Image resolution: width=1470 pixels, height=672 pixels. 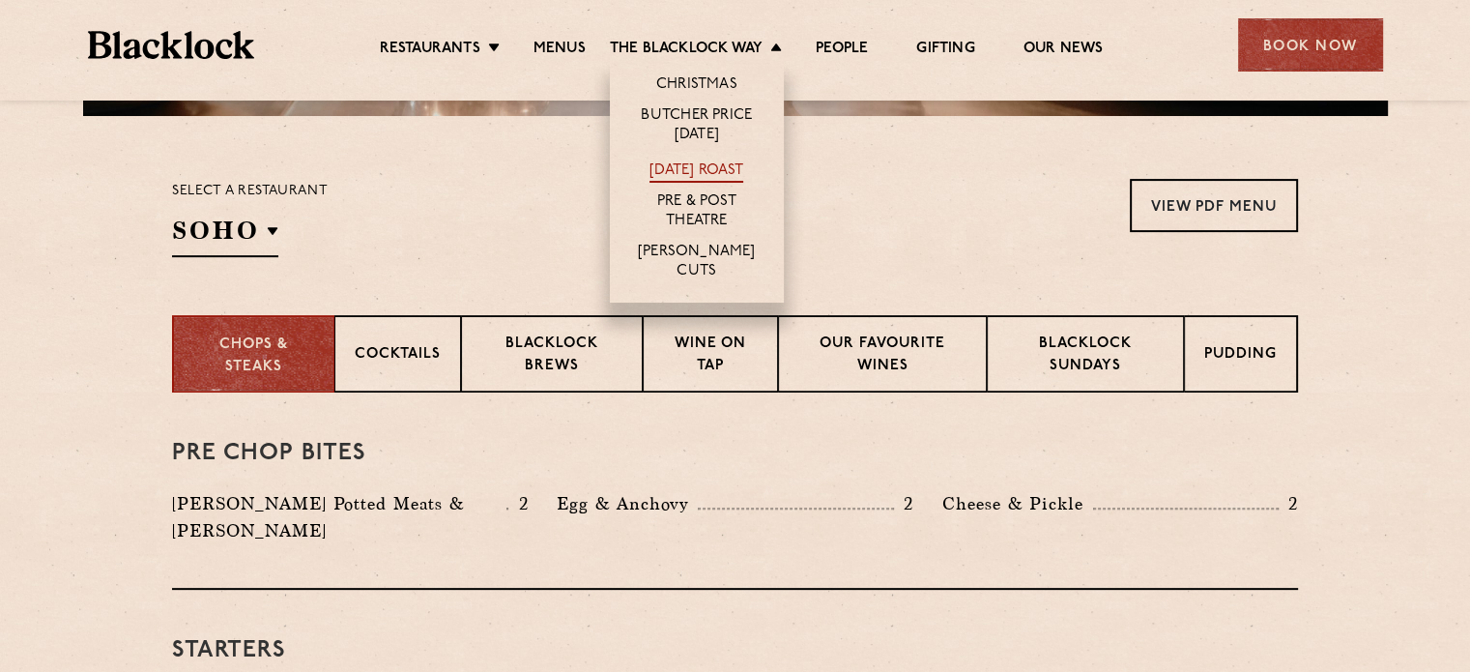 What do you see at coordinates (1311, 44) in the screenshot?
I see `div: Book Now` at bounding box center [1311, 44].